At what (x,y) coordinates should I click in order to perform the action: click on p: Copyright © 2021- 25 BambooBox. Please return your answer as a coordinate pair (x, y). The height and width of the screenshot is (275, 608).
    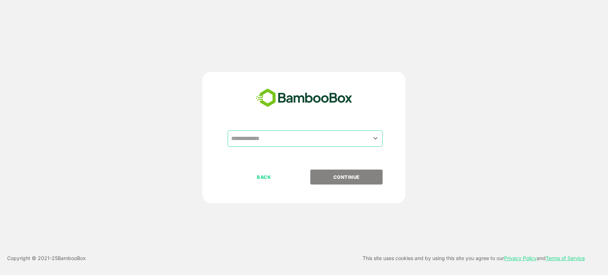
    Looking at the image, I should click on (46, 258).